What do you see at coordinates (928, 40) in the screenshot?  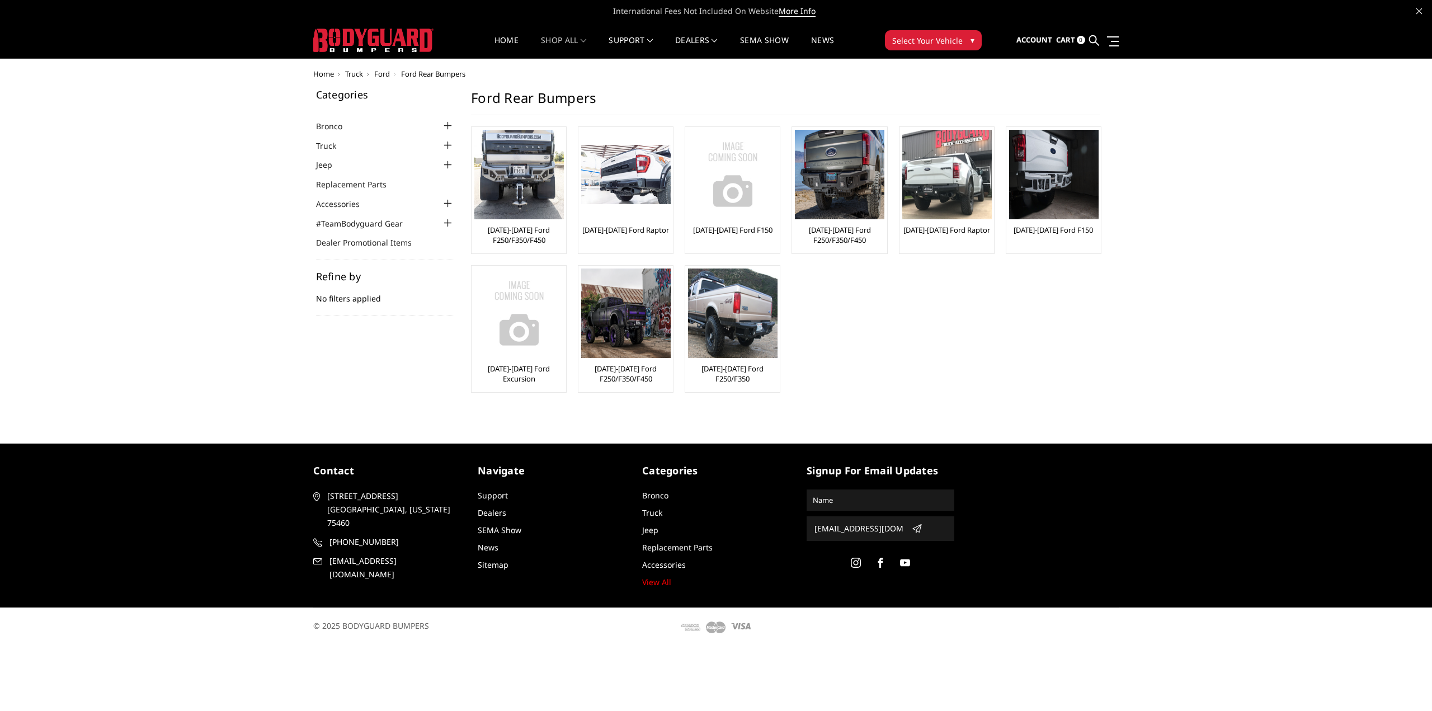 I see `span: Select Your Vehicle` at bounding box center [928, 40].